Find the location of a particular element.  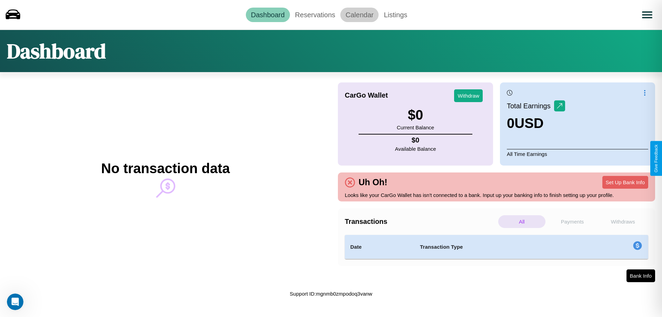

button: Withdraw is located at coordinates (468, 96).